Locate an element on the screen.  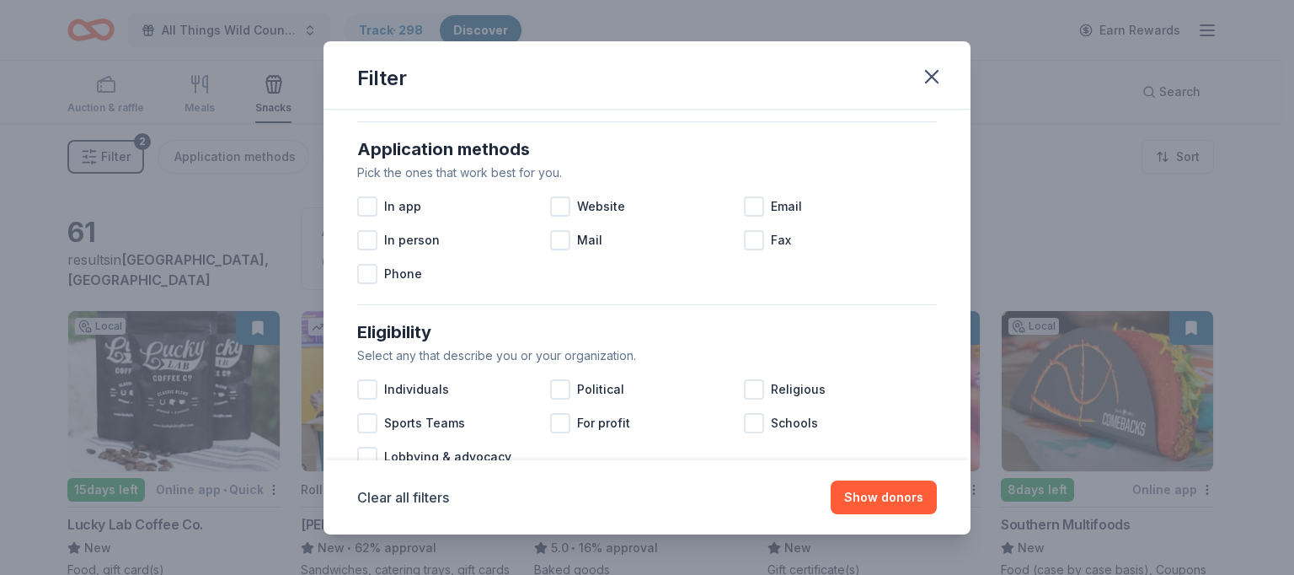
button: Clear all filters is located at coordinates (403, 497).